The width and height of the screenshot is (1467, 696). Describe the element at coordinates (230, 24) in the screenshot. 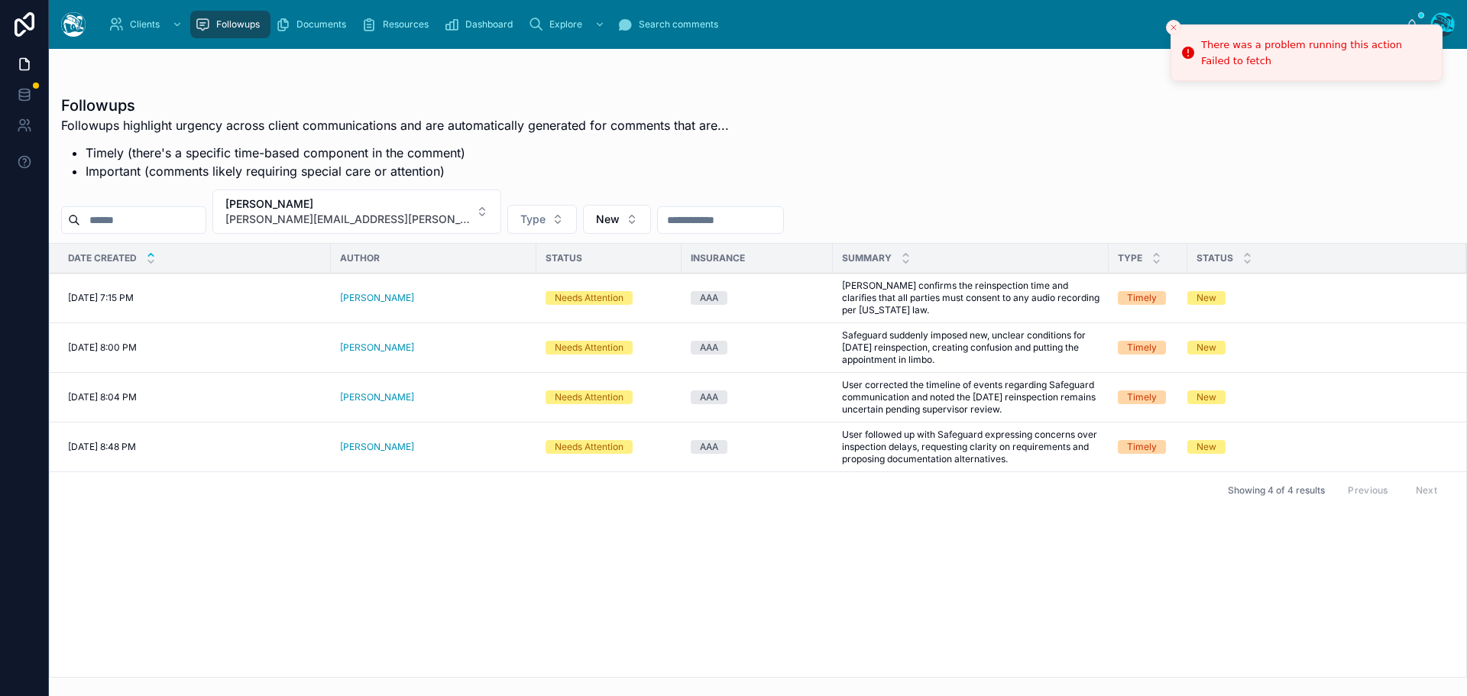

I see `a: Followups` at that location.